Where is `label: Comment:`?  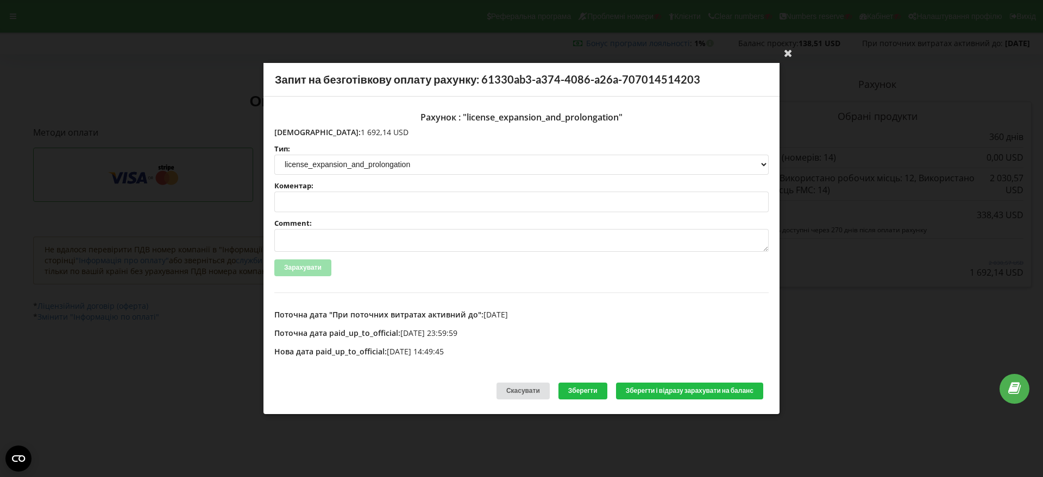
label: Comment: is located at coordinates (521, 223).